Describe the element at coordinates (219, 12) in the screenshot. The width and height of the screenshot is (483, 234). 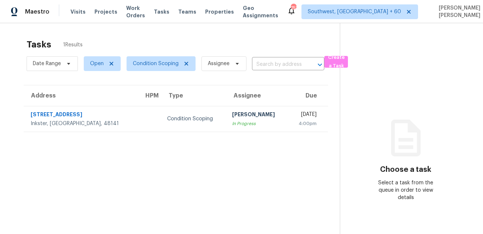
I see `span: Properties` at that location.